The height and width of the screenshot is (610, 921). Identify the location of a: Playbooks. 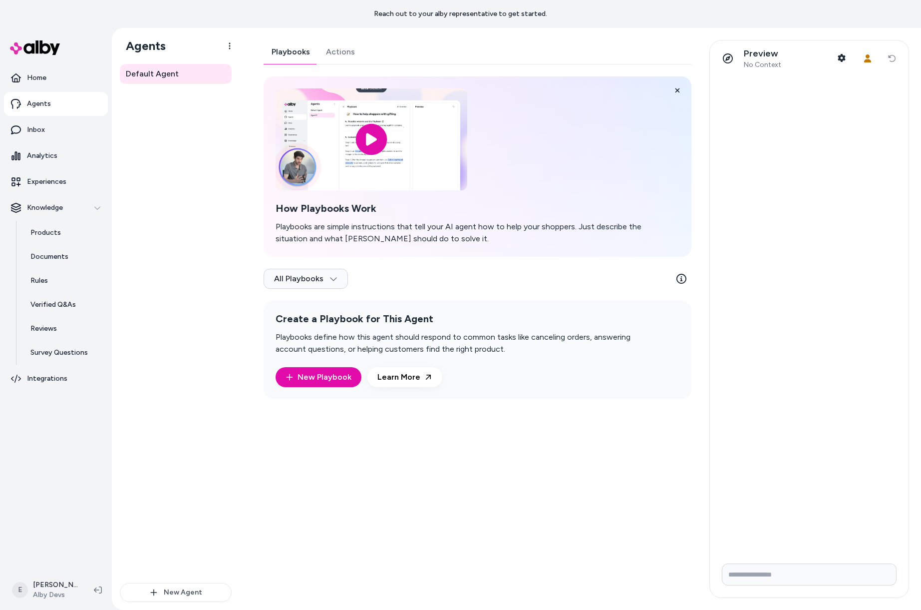
(291, 52).